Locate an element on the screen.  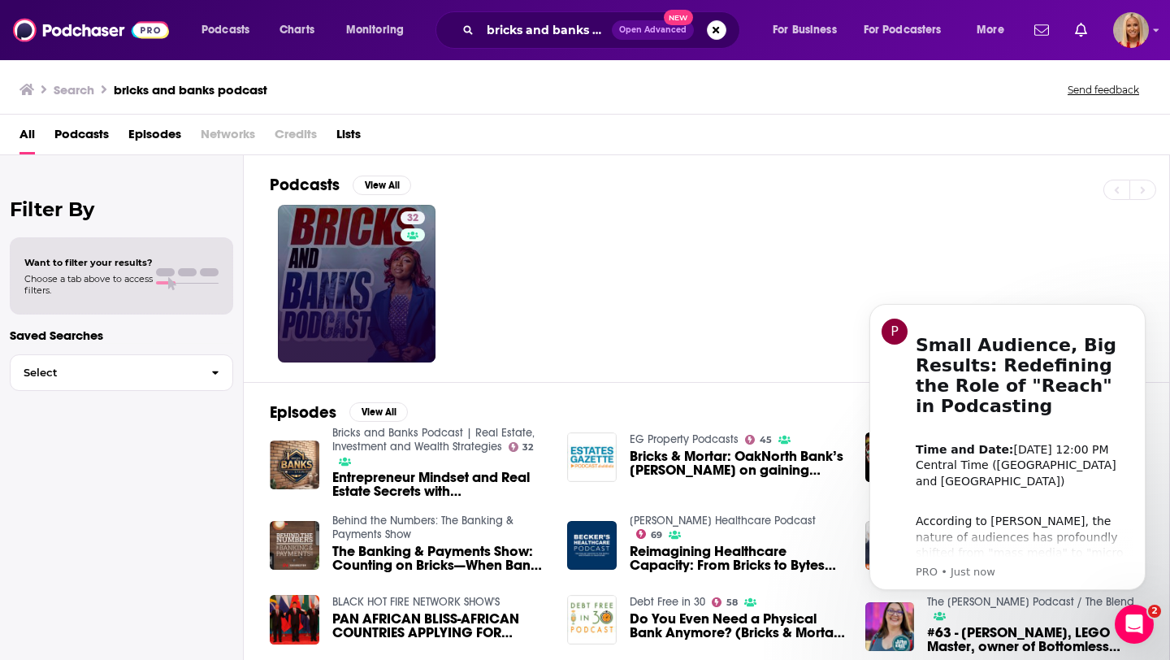
a: Becker’s Healthcare Podcast is located at coordinates (722, 520).